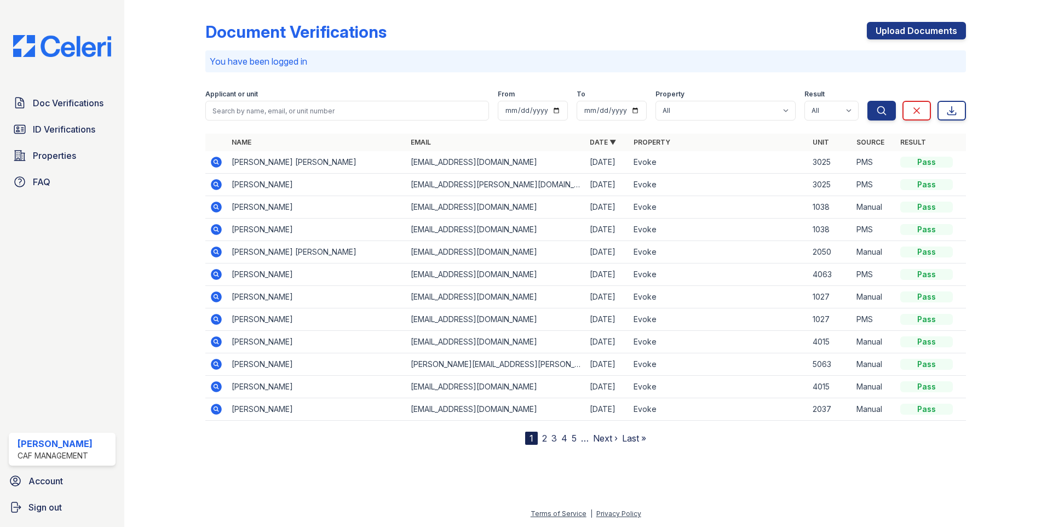  Describe the element at coordinates (62, 155) in the screenshot. I see `a: Properties` at that location.